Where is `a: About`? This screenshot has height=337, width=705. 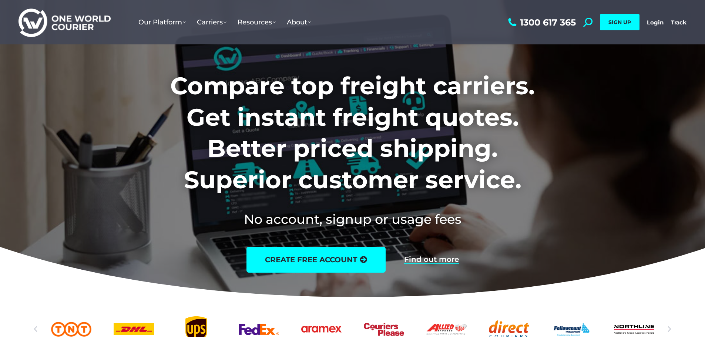 a: About is located at coordinates (299, 22).